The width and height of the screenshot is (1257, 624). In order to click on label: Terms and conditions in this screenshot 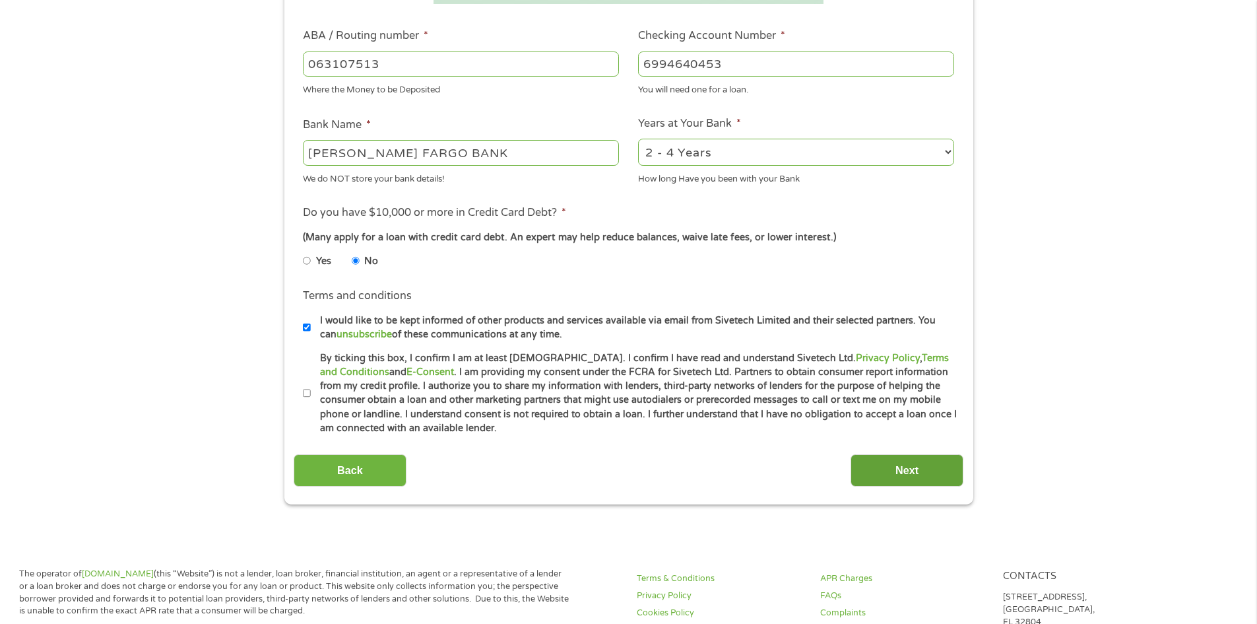, I will do `click(357, 296)`.